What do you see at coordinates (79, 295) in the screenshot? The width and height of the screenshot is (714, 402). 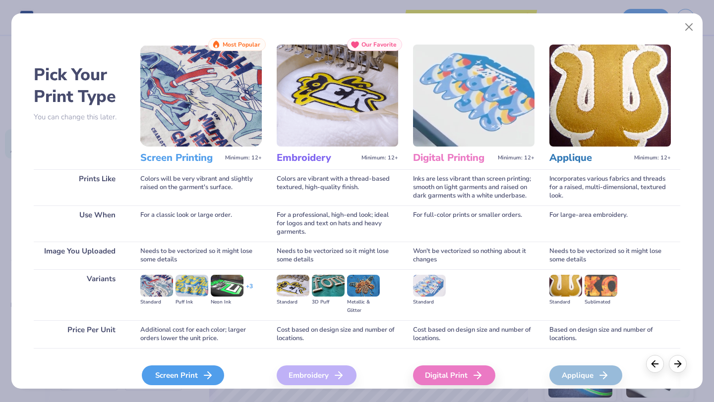 I see `div: Variants` at bounding box center [79, 295].